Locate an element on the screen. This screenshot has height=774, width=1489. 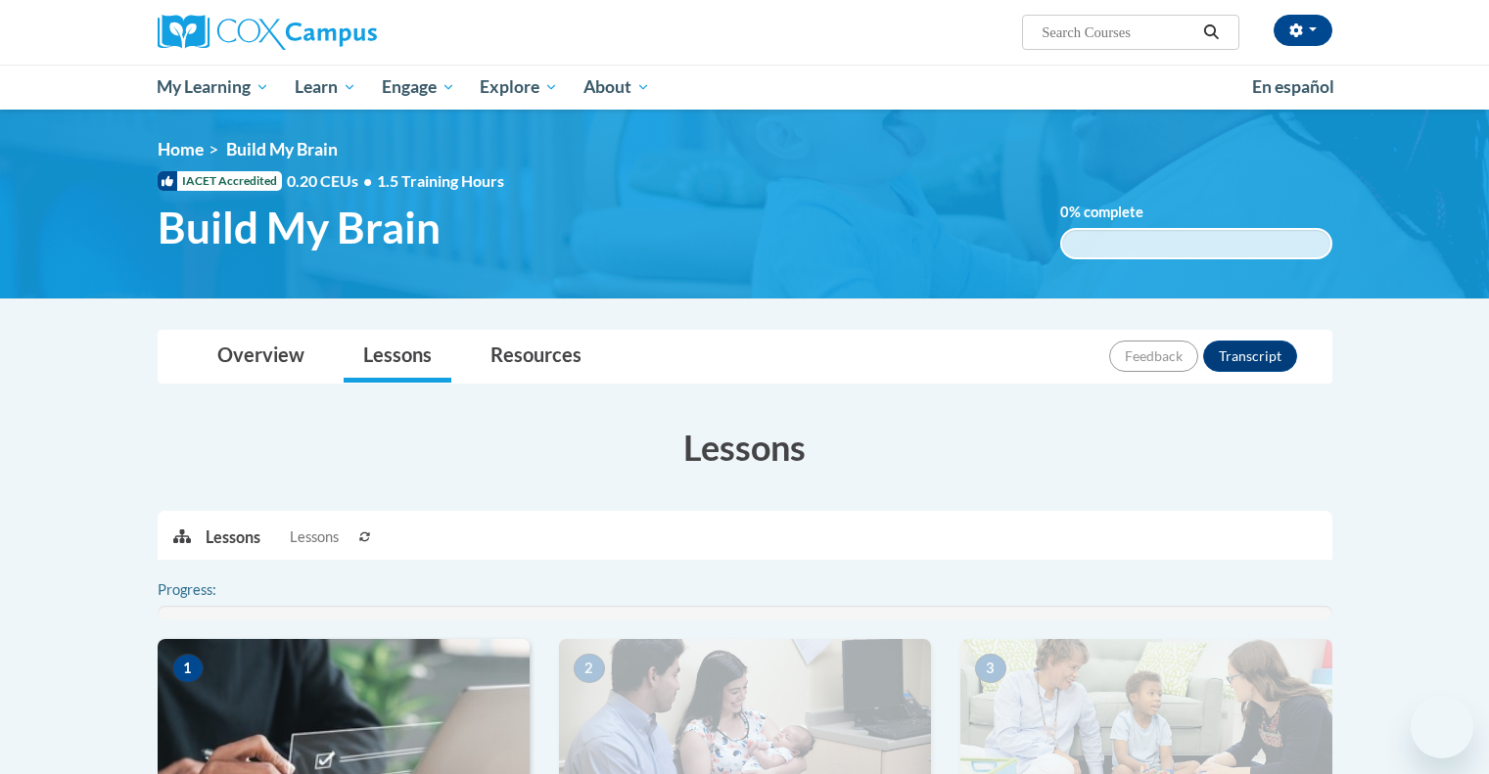
label: Progress: is located at coordinates (213, 590).